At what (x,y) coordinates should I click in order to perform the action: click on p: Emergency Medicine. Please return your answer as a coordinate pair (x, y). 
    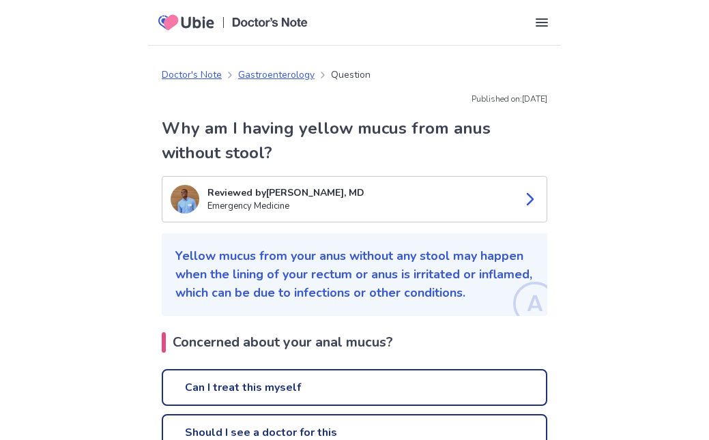
    Looking at the image, I should click on (359, 207).